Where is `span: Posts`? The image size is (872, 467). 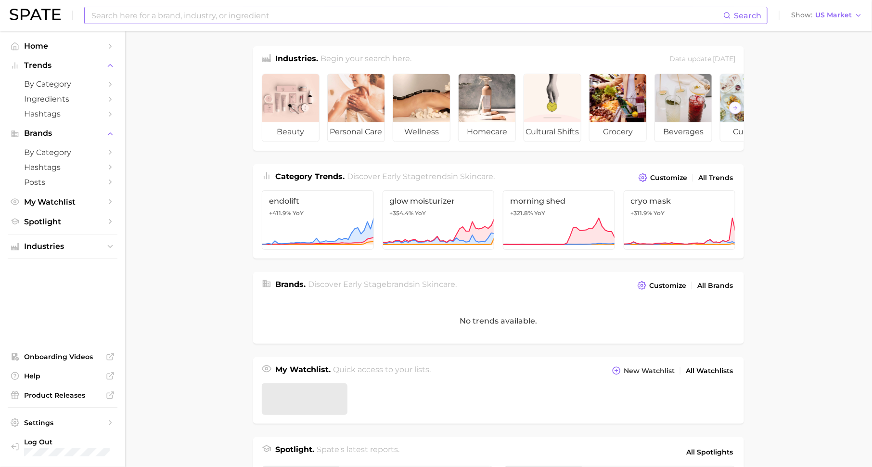
span: Posts is located at coordinates (63, 182).